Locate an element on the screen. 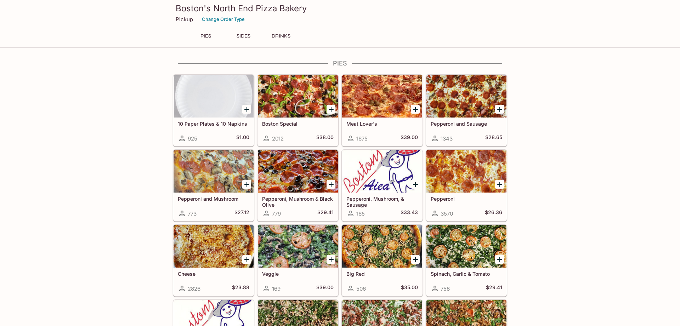  a: Pepperoni, Mushroom & Black Olive779$29.41 is located at coordinates (298, 185).